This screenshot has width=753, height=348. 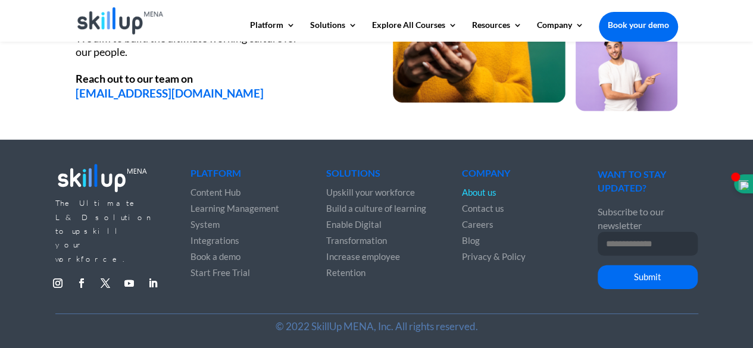 What do you see at coordinates (235, 216) in the screenshot?
I see `a: Learning Management System` at bounding box center [235, 216].